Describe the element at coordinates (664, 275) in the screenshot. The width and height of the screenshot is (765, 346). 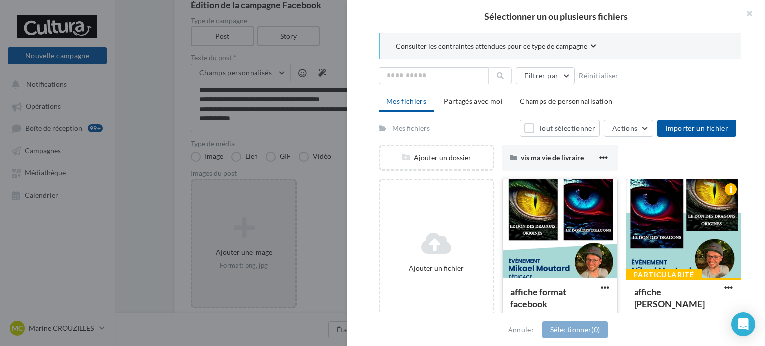
I see `div: Particularité` at that location.